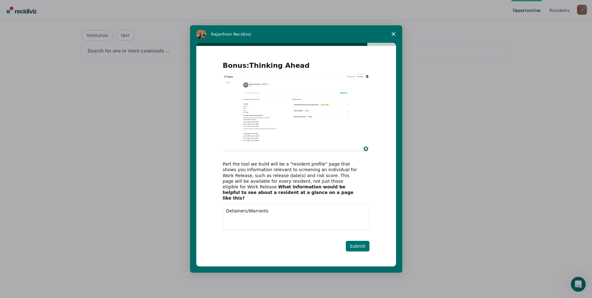  What do you see at coordinates (393, 34) in the screenshot?
I see `span: Close survey` at bounding box center [393, 34].